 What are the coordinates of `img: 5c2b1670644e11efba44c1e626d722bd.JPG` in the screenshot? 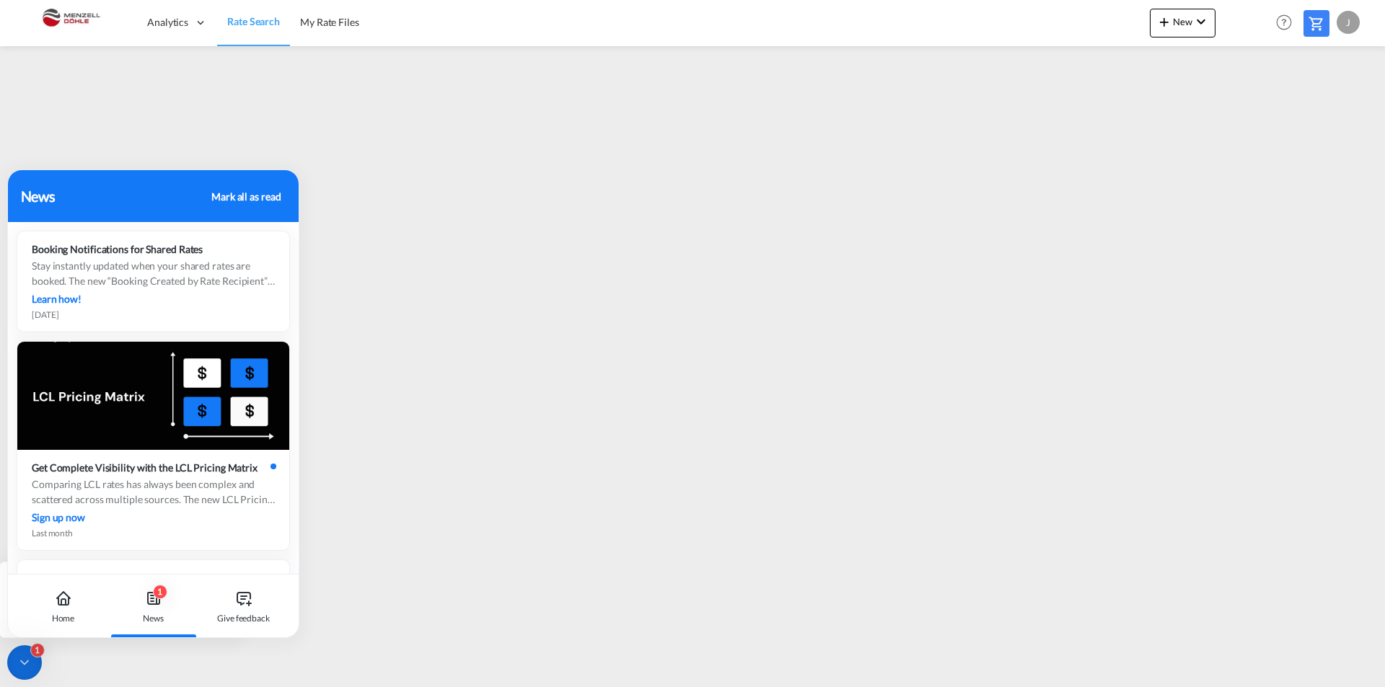 It's located at (70, 22).